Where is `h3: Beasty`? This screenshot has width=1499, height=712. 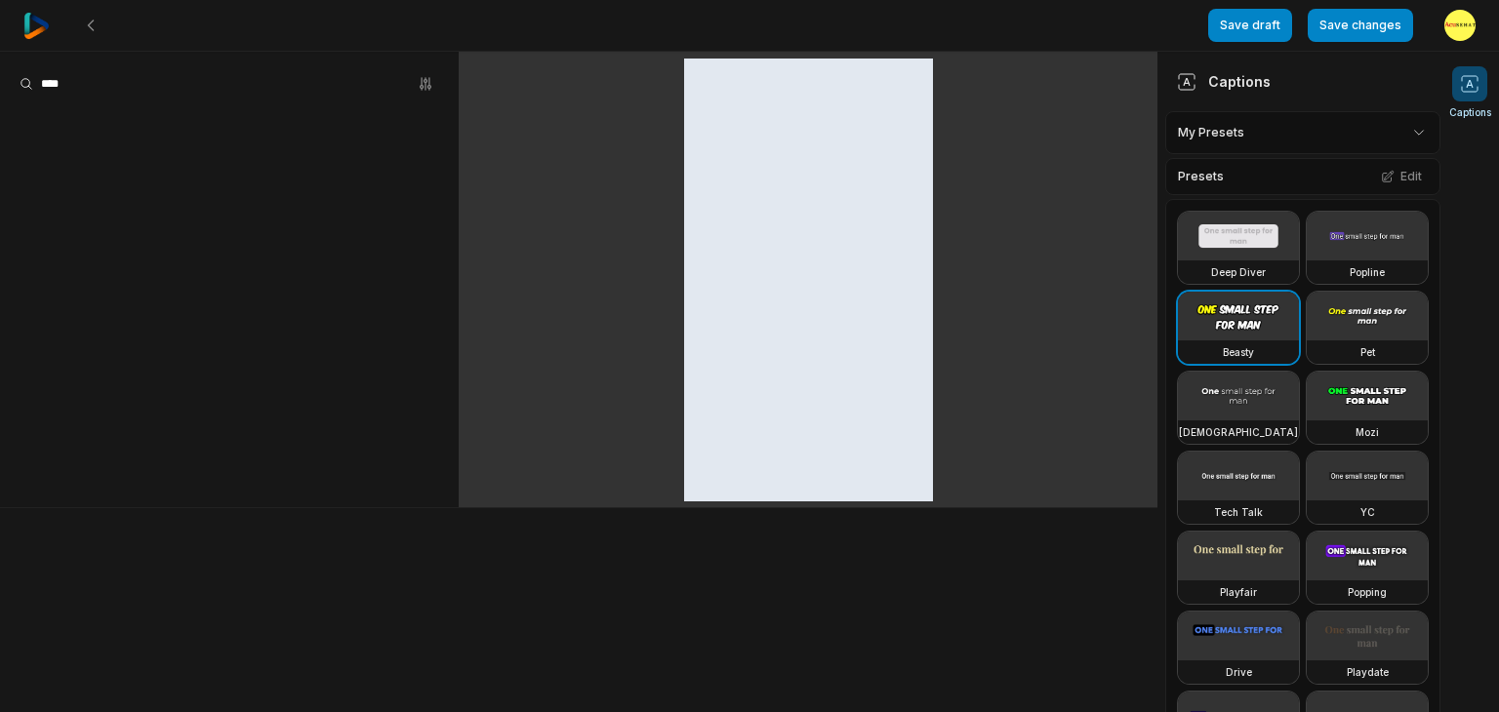 h3: Beasty is located at coordinates (1238, 352).